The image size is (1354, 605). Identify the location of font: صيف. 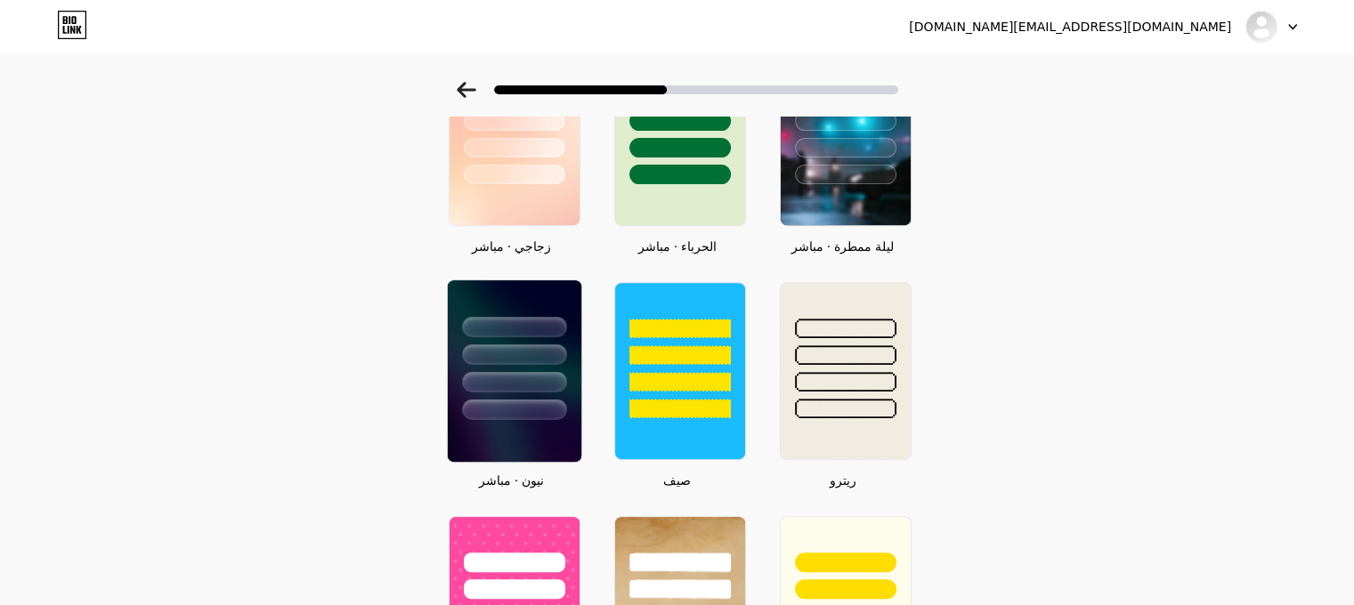
(676, 480).